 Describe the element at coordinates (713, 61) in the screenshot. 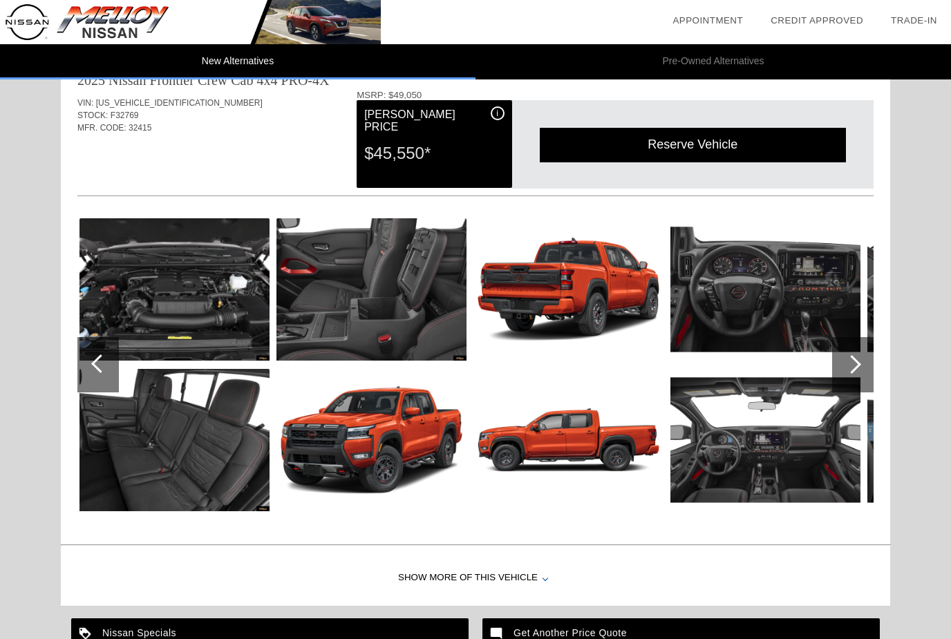

I see `li: Pre-Owned Alternatives` at that location.